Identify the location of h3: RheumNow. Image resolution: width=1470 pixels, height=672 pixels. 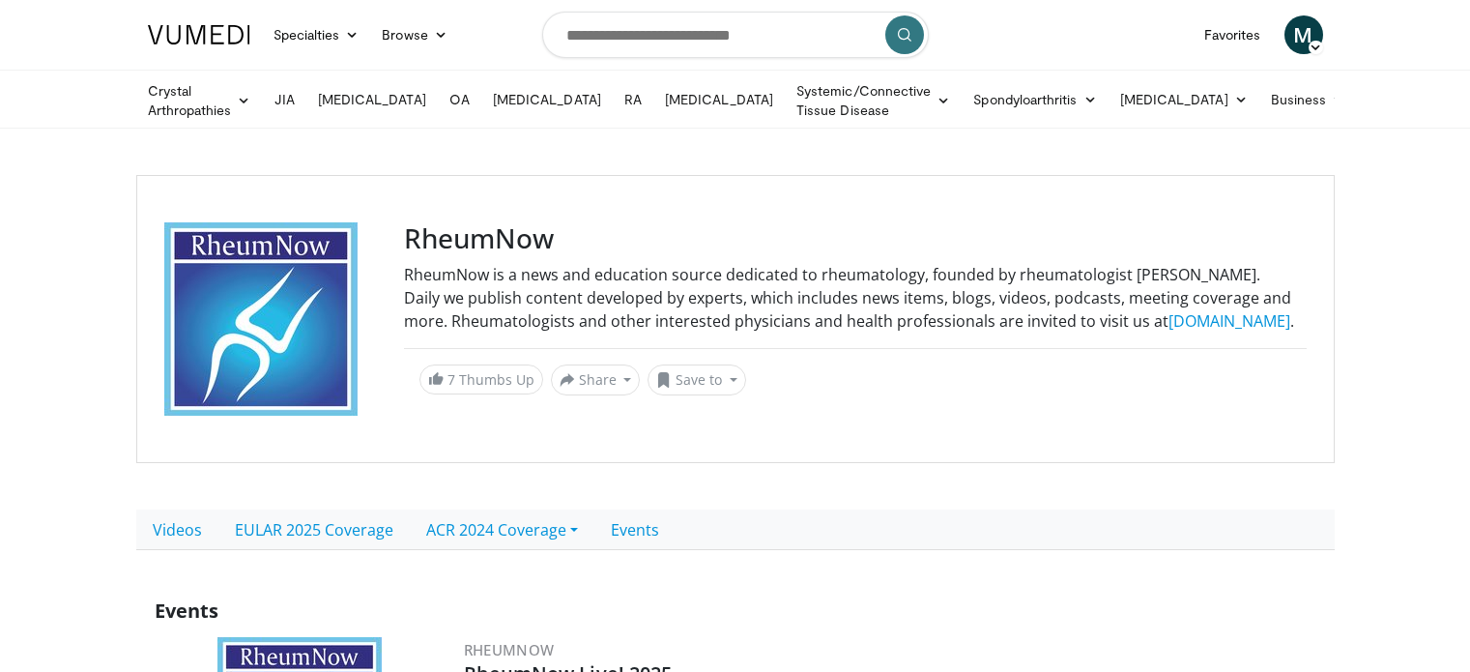
(855, 239).